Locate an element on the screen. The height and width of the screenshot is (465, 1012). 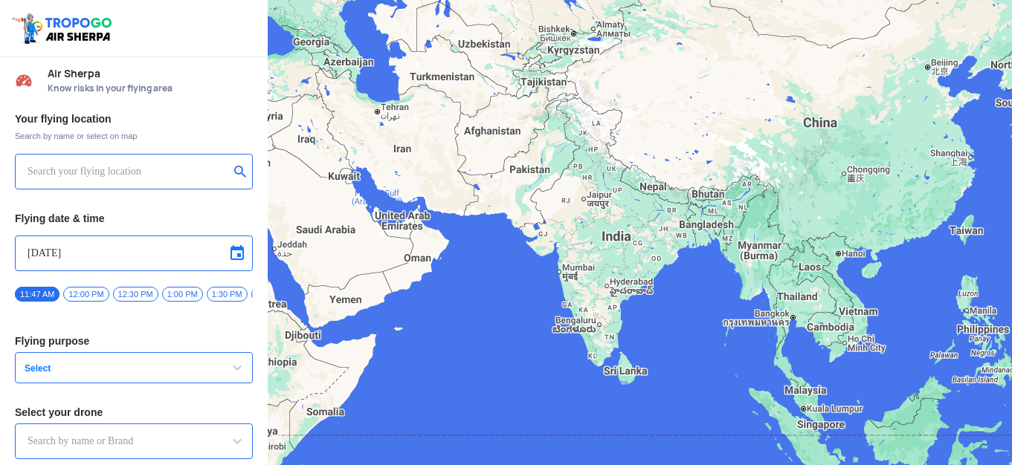
span: 12:00 PM is located at coordinates (85, 294).